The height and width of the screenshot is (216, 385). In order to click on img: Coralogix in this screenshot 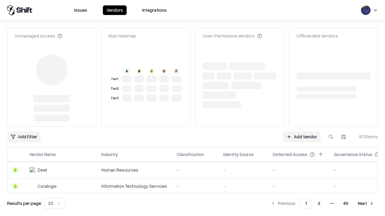, I will do `click(32, 186)`.